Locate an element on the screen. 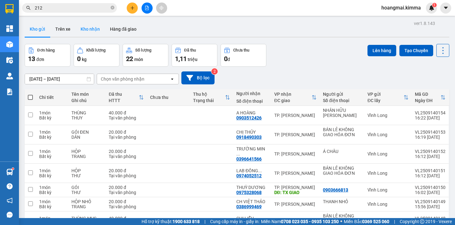  div: 0903512426 is located at coordinates (249, 118).